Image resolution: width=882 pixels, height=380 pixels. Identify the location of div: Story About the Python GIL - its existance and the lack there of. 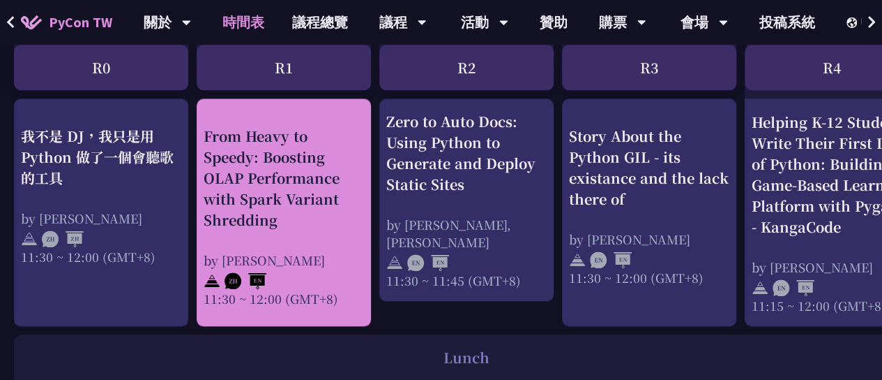
(649, 167).